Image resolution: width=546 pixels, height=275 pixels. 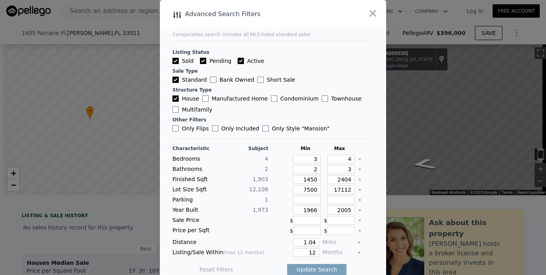 What do you see at coordinates (196, 149) in the screenshot?
I see `div: Characteristic` at bounding box center [196, 149].